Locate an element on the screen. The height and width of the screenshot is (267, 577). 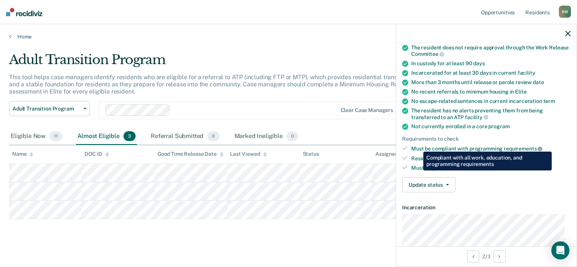
div: Requirements to check is located at coordinates (486, 139).